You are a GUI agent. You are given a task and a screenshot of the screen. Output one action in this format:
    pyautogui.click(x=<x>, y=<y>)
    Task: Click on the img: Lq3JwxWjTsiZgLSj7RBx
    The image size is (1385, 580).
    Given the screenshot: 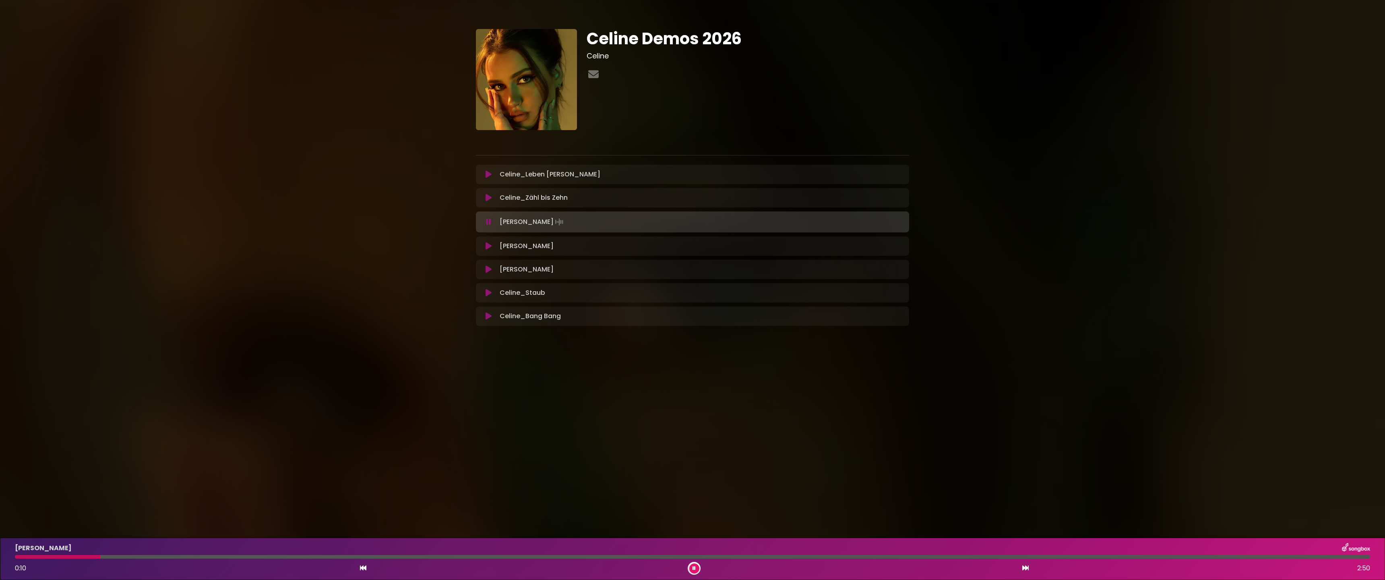 What is the action you would take?
    pyautogui.click(x=526, y=79)
    